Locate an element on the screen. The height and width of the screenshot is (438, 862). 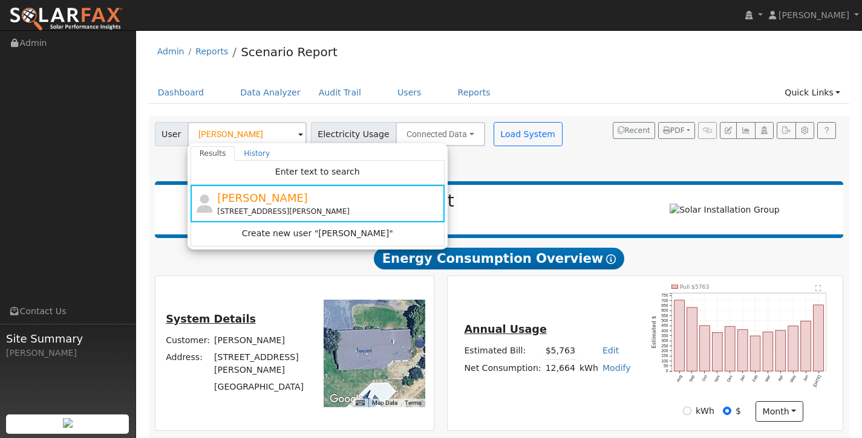
text: 50 is located at coordinates (666, 366).